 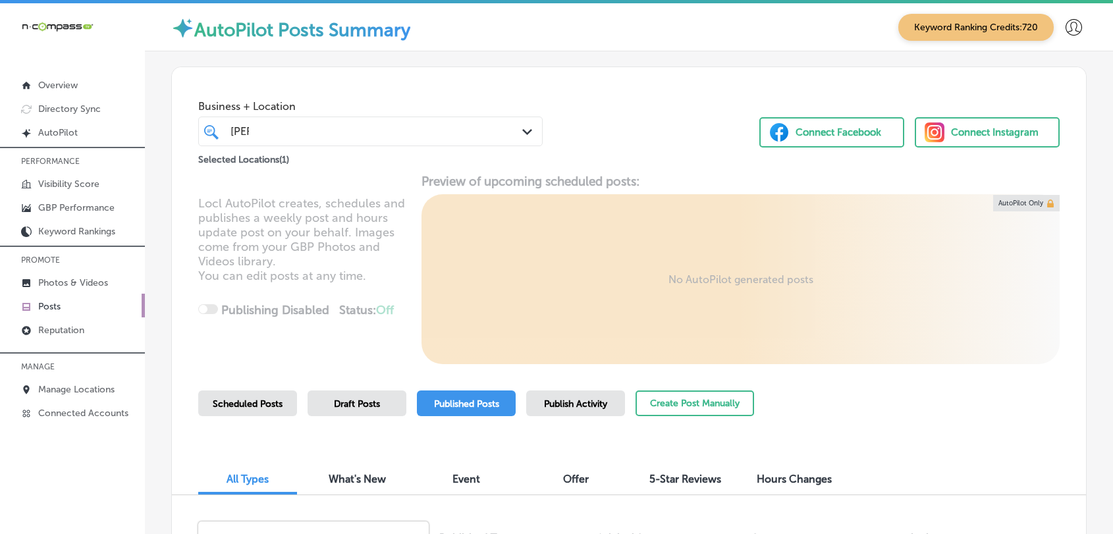 What do you see at coordinates (795, 479) in the screenshot?
I see `span: Hours Changes` at bounding box center [795, 479].